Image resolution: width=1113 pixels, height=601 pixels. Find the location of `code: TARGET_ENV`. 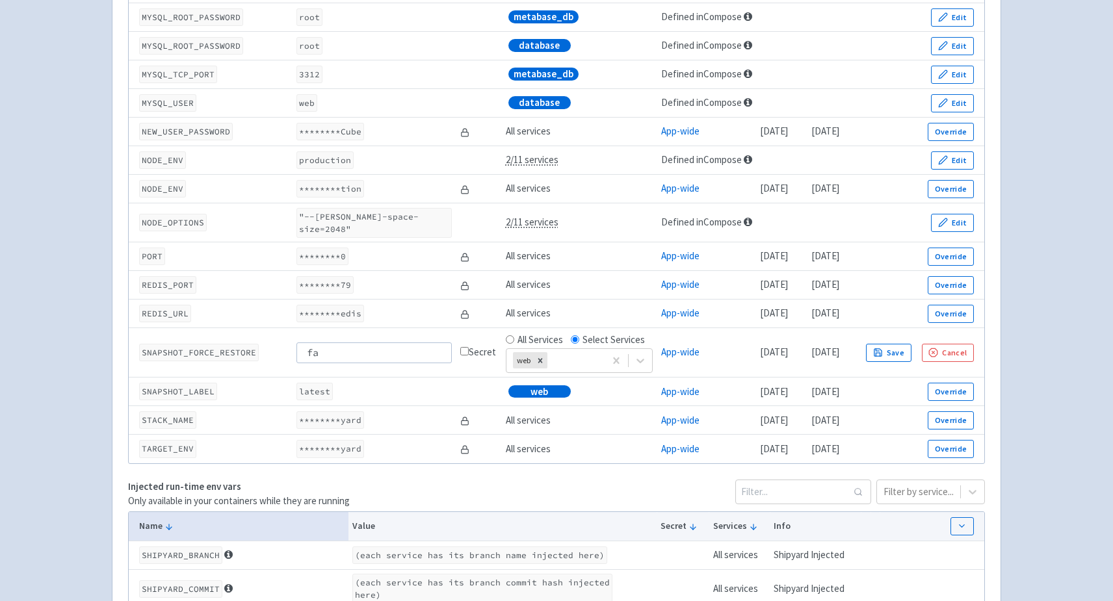

code: TARGET_ENV is located at coordinates (168, 449).